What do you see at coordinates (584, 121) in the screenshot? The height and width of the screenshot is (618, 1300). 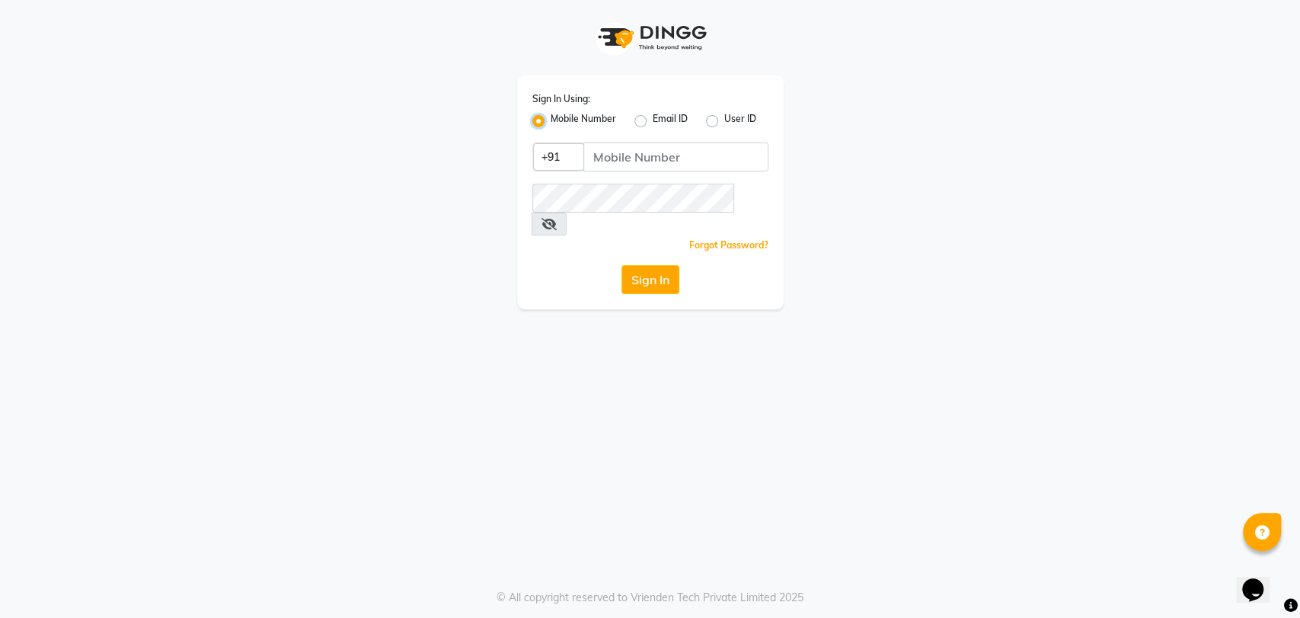 I see `label: Mobile Number` at bounding box center [584, 121].